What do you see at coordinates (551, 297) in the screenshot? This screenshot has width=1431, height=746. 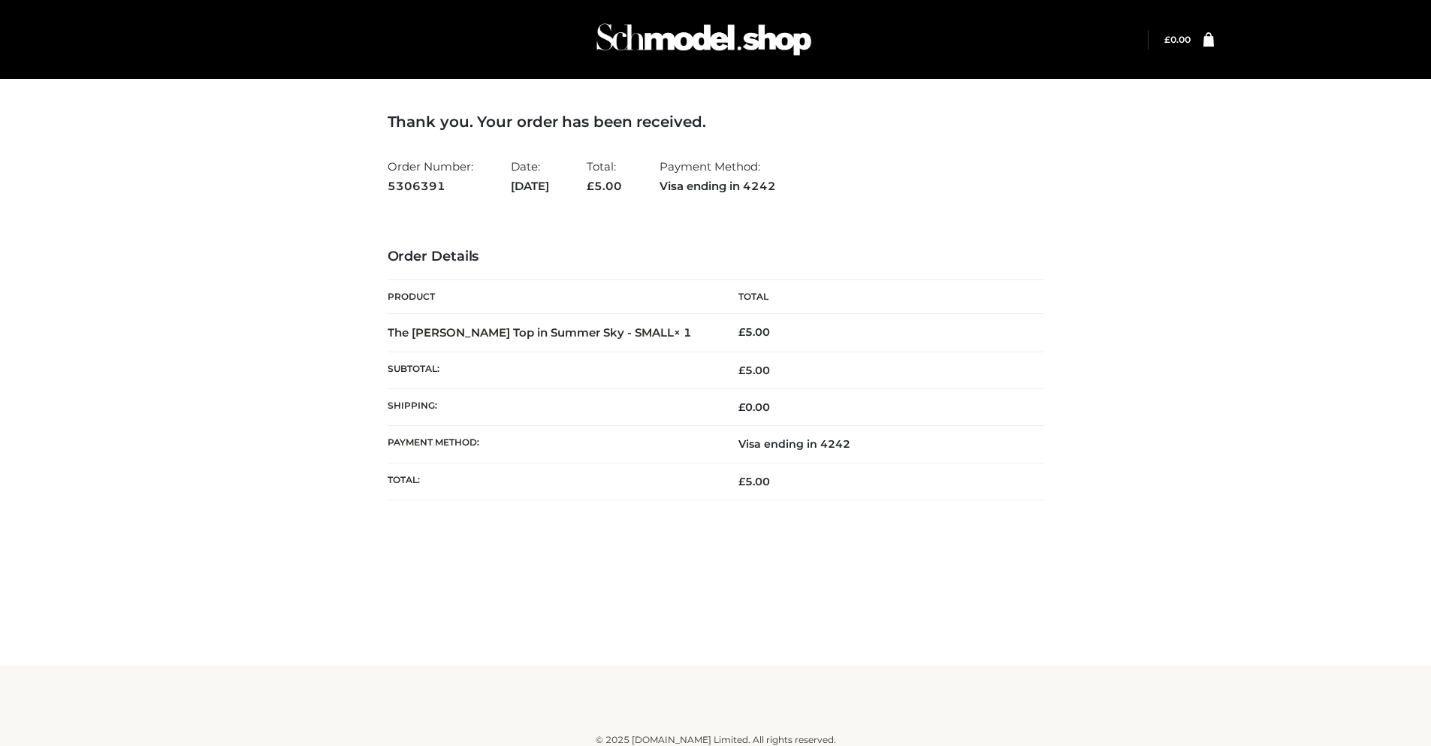 I see `th: Product` at bounding box center [551, 297].